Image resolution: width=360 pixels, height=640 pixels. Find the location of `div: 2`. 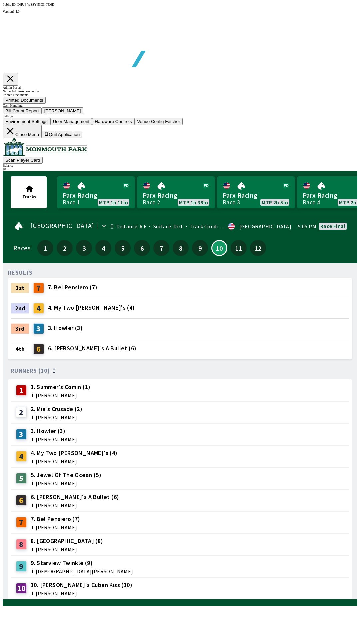

div: 2 is located at coordinates (21, 412).